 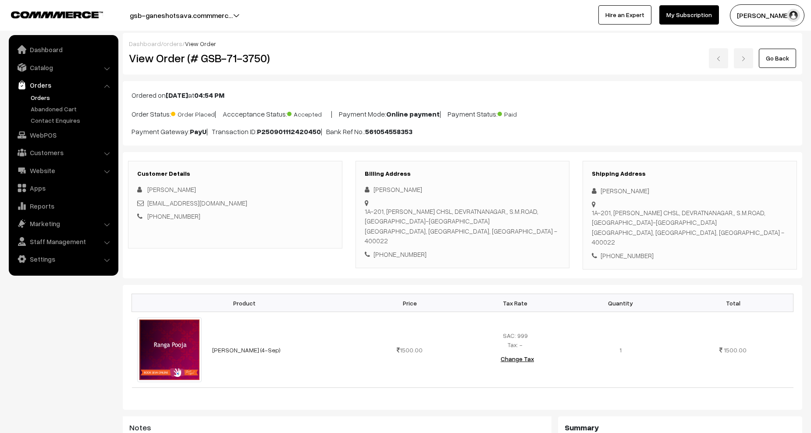 I want to click on img: Ranga_Pooja.jpg, so click(x=169, y=349).